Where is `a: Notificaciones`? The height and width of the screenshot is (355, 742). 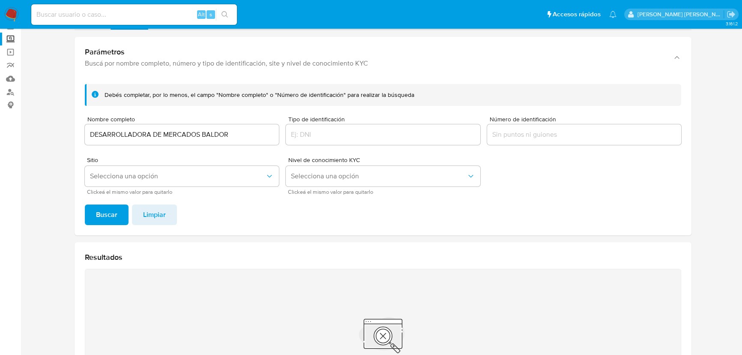 a: Notificaciones is located at coordinates (612, 14).